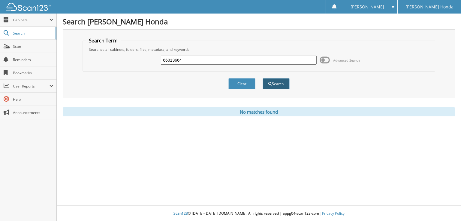  What do you see at coordinates (29, 7) in the screenshot?
I see `img: scan123-logo-white.svg` at bounding box center [29, 7].